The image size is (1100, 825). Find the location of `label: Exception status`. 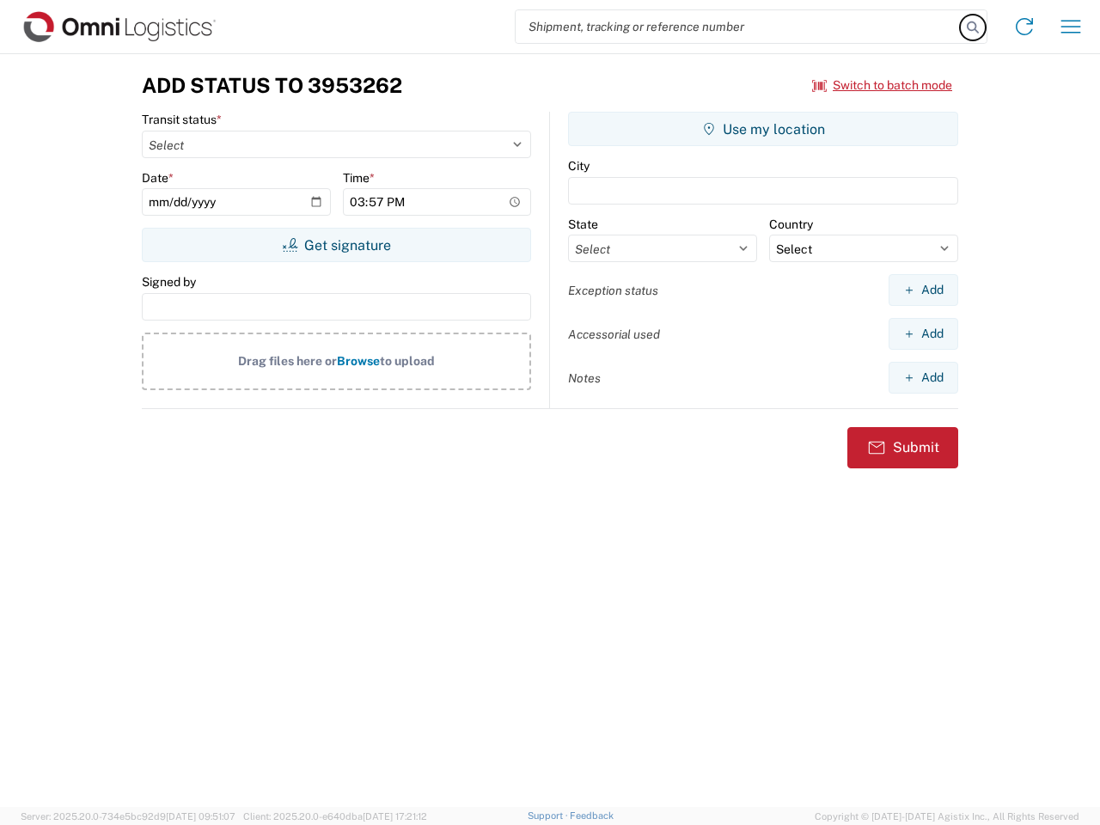

label: Exception status is located at coordinates (613, 290).